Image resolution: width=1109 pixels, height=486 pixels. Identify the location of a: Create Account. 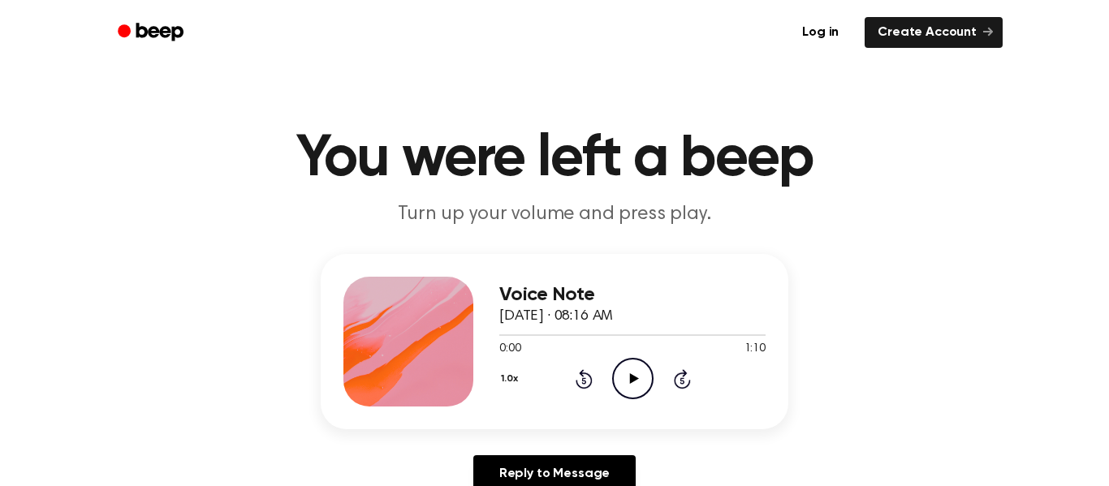
(933, 32).